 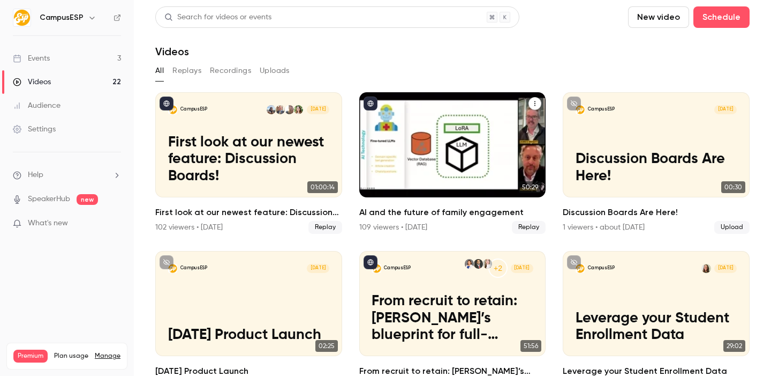 I want to click on img: Joel Vander Horst, so click(x=478, y=263).